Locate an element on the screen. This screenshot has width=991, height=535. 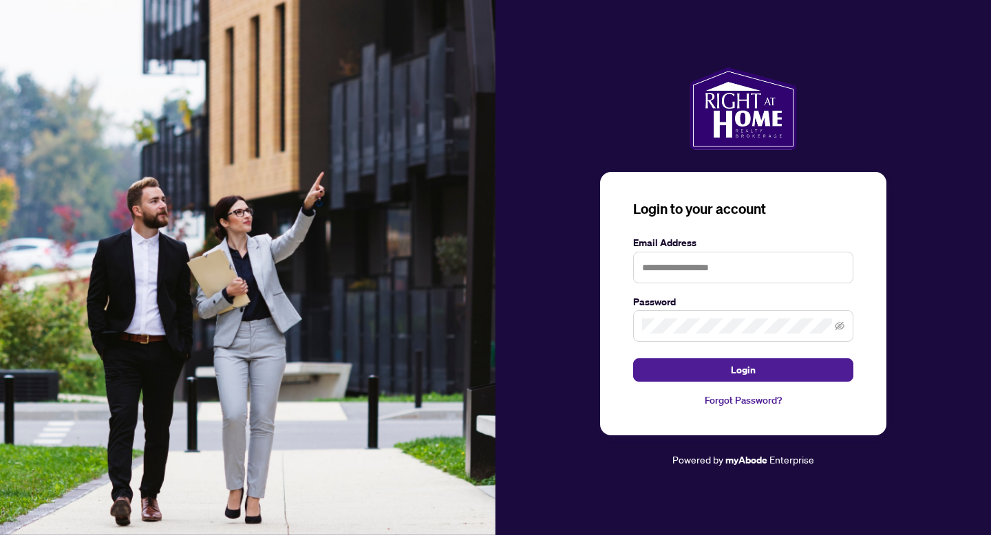
span: Powered by is located at coordinates (698, 460).